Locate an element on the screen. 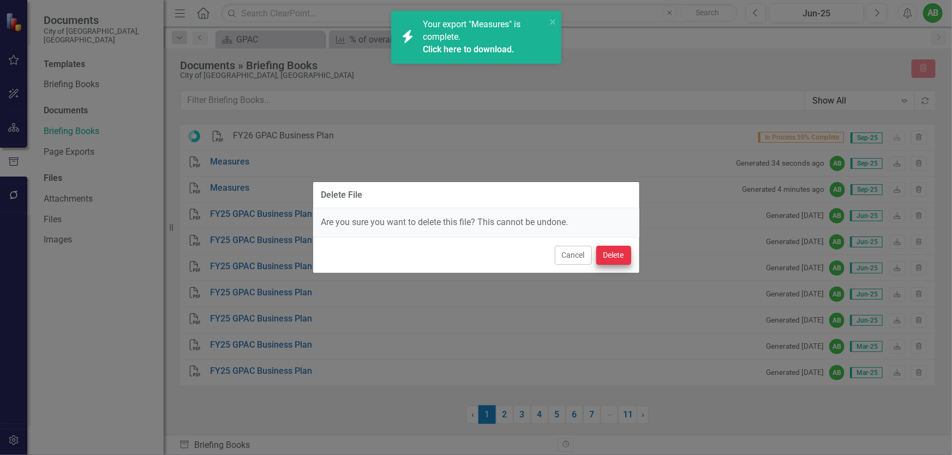  span: Are you sure you want to delete this file? This cannot be undone. is located at coordinates (445, 222).